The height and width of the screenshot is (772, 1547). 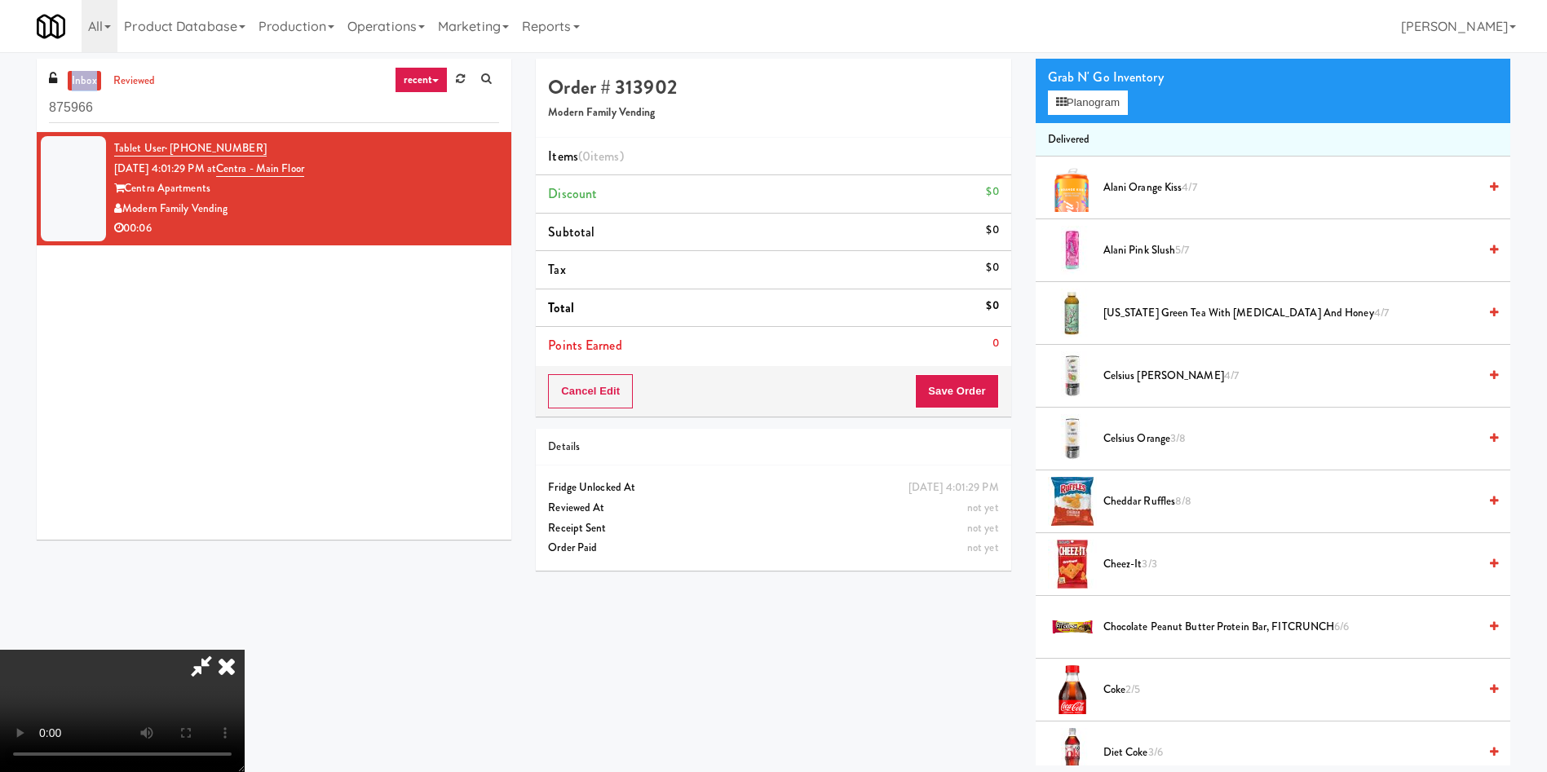 I want to click on div: 00:06, so click(x=307, y=228).